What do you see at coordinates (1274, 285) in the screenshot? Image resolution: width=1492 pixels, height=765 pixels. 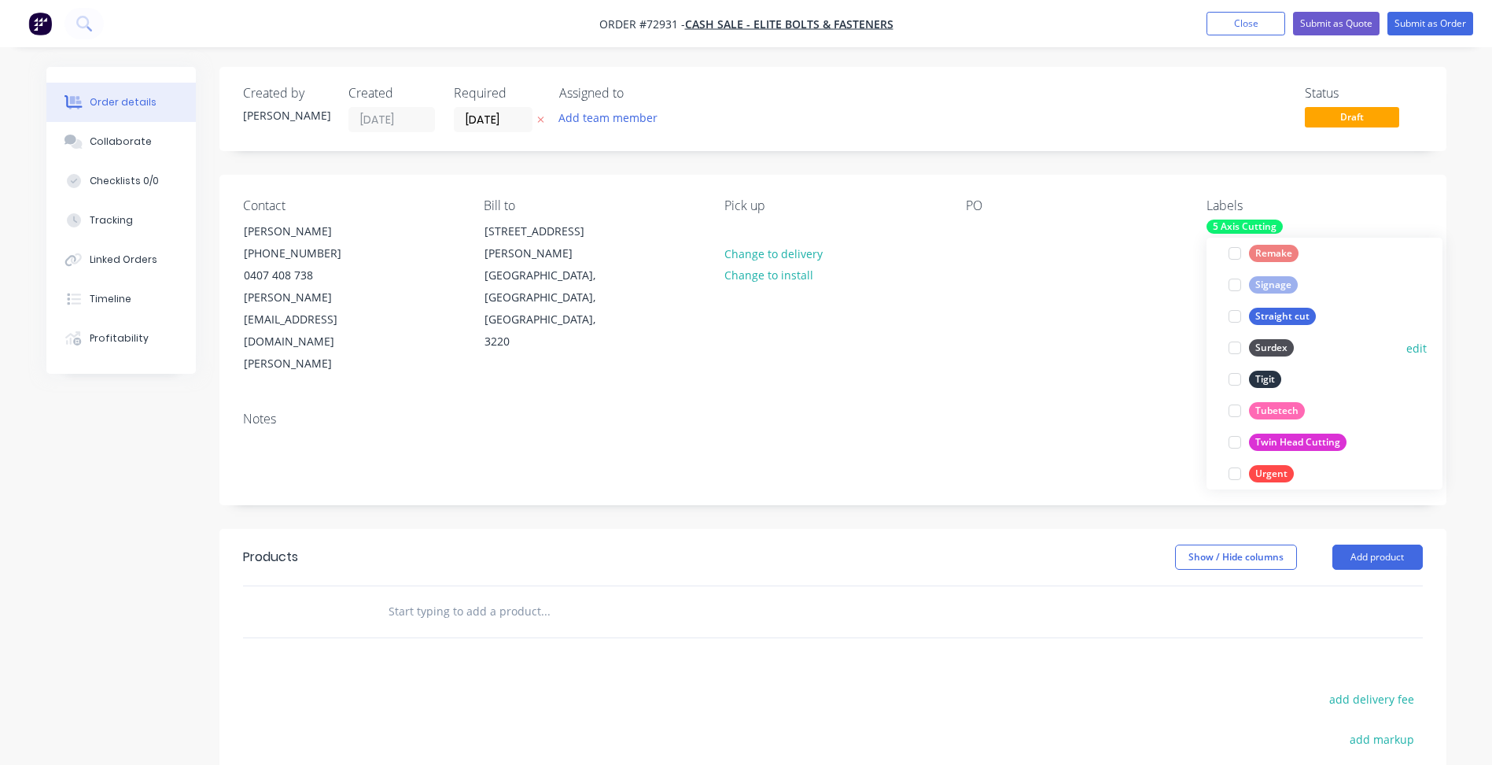 I see `div: Signage` at bounding box center [1274, 285].